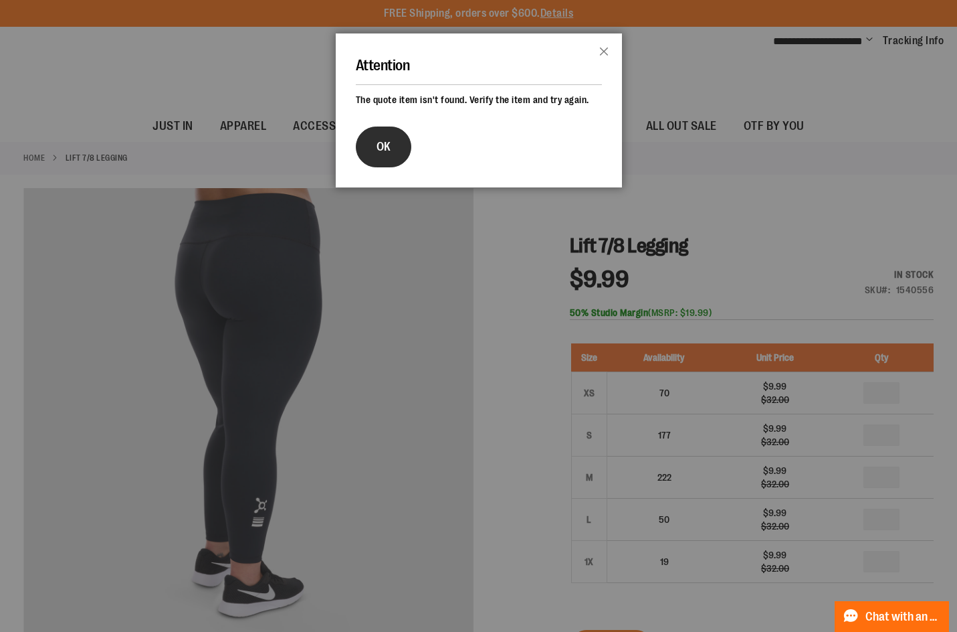 This screenshot has height=632, width=957. I want to click on div: The quote item isn't found. Verify the item and try again., so click(479, 100).